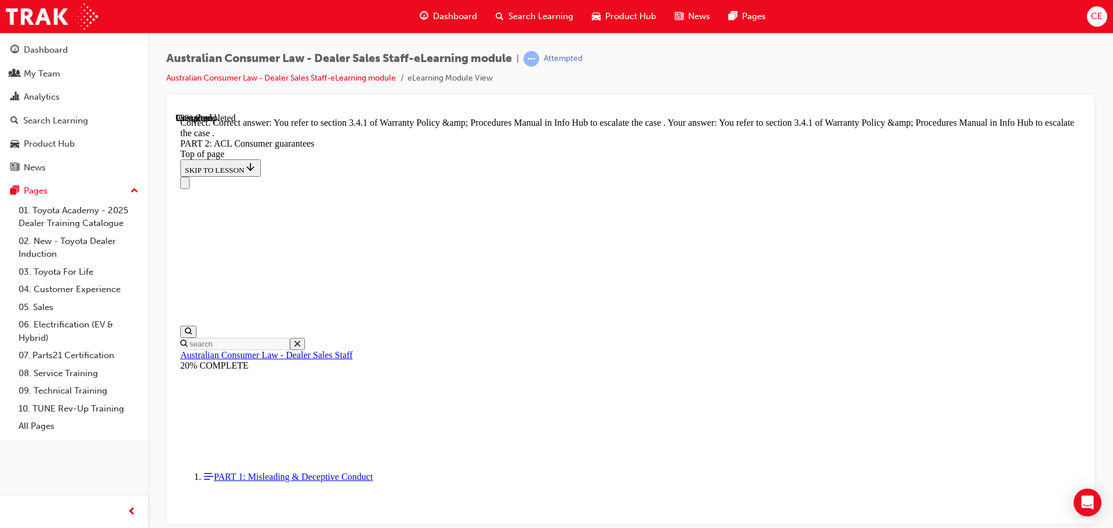 This screenshot has width=1113, height=528. I want to click on a: 08. Service Training, so click(78, 373).